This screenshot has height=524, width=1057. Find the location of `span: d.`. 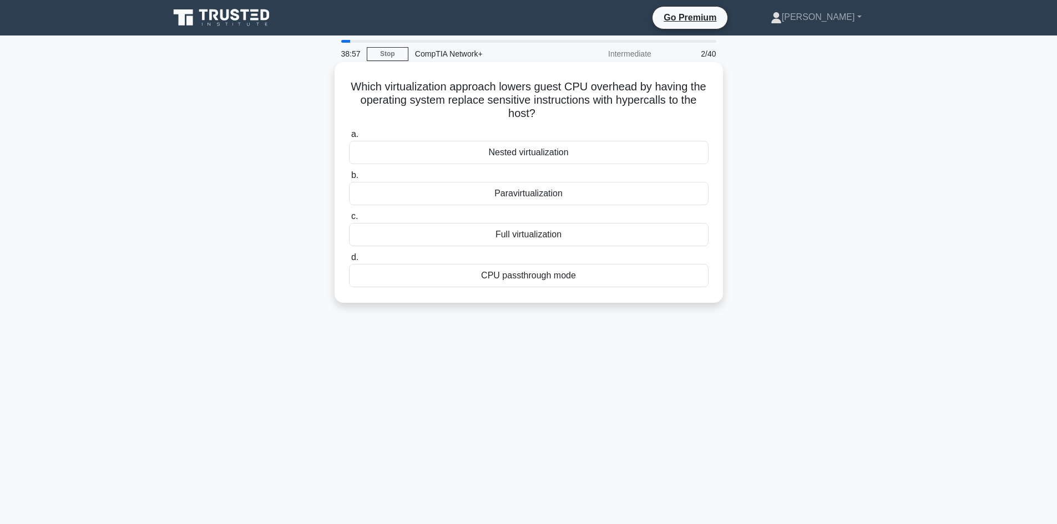

span: d. is located at coordinates (355, 257).